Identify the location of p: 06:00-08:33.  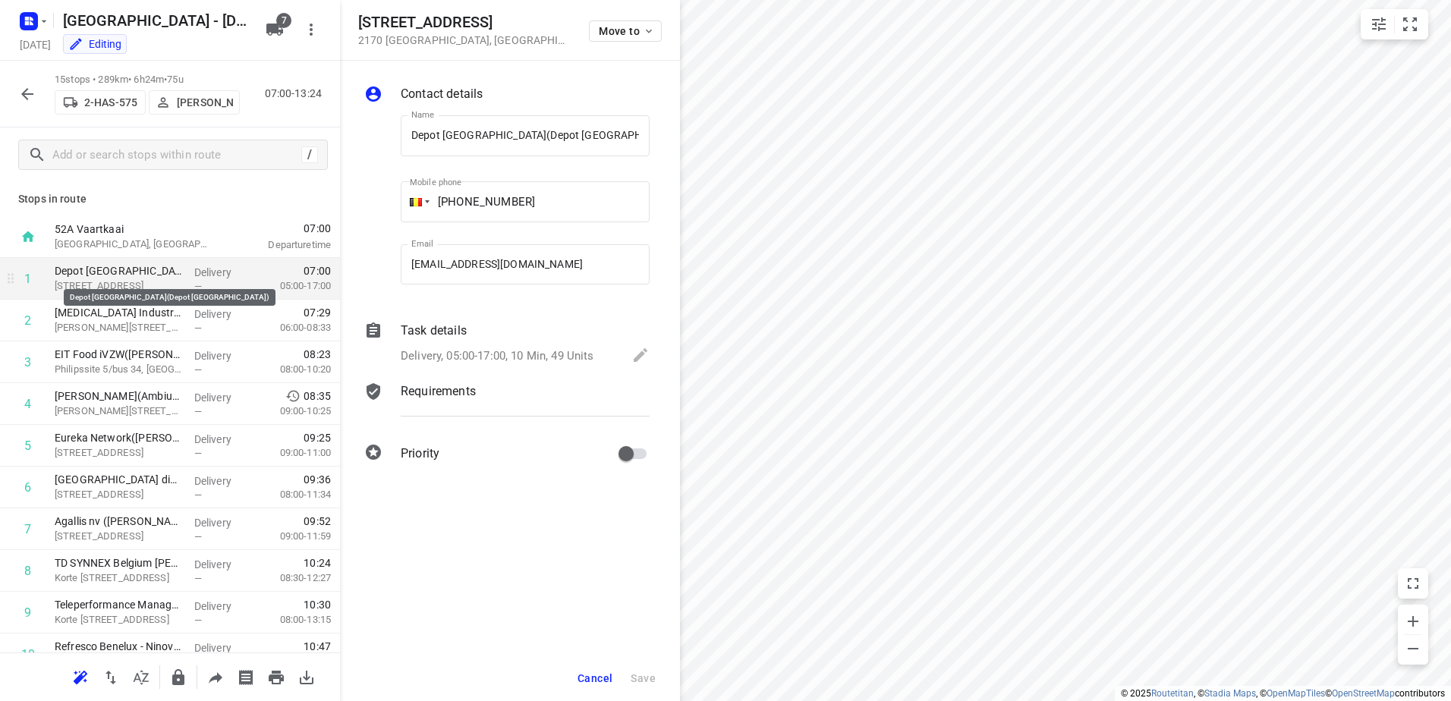
(293, 328).